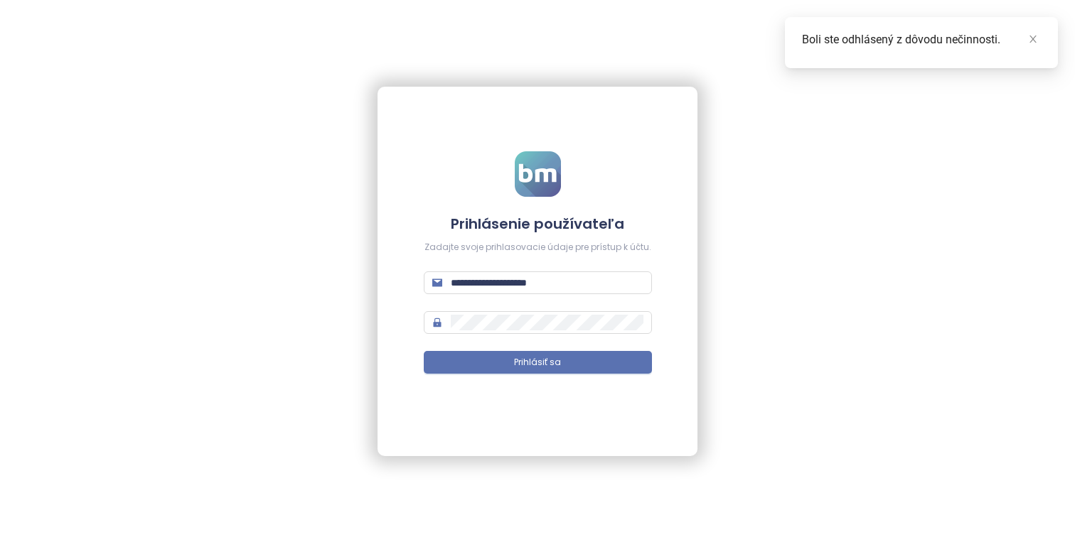 The image size is (1075, 542). Describe the element at coordinates (537, 362) in the screenshot. I see `span: Prihlásiť sa` at that location.